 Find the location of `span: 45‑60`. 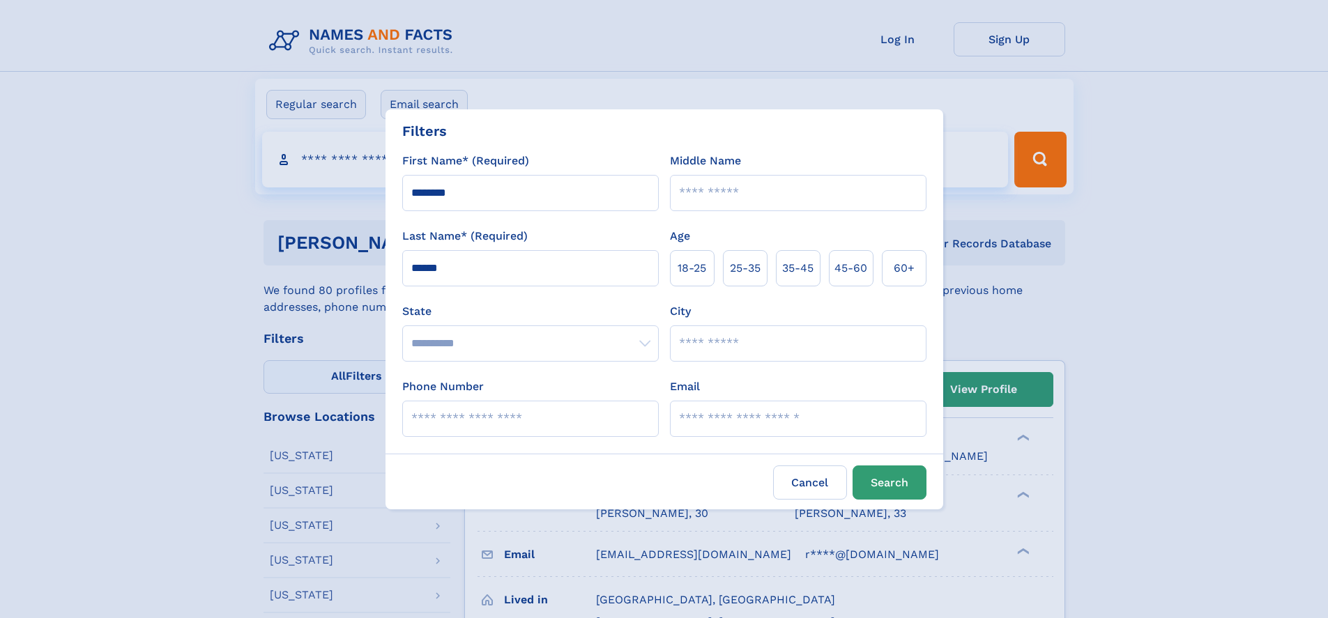

span: 45‑60 is located at coordinates (851, 268).